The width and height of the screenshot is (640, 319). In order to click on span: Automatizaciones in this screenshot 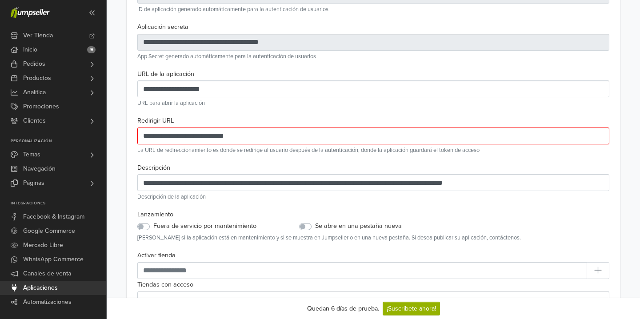, I will do `click(47, 302)`.